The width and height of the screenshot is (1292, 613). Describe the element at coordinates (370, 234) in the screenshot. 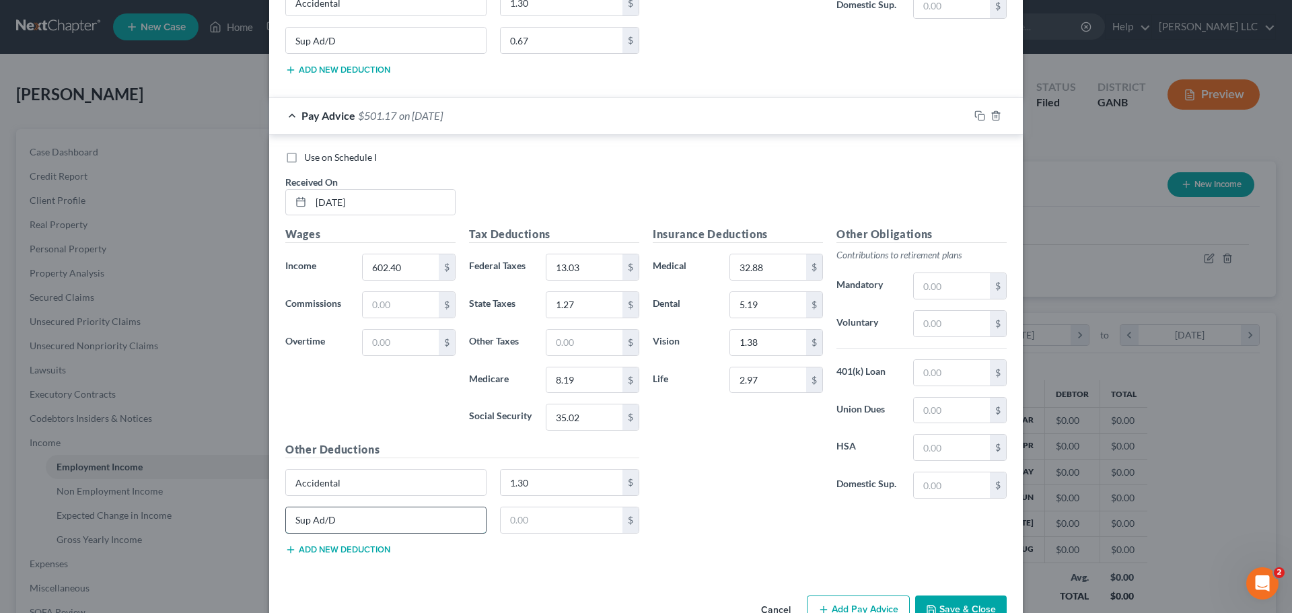

I see `h5: Wages` at that location.